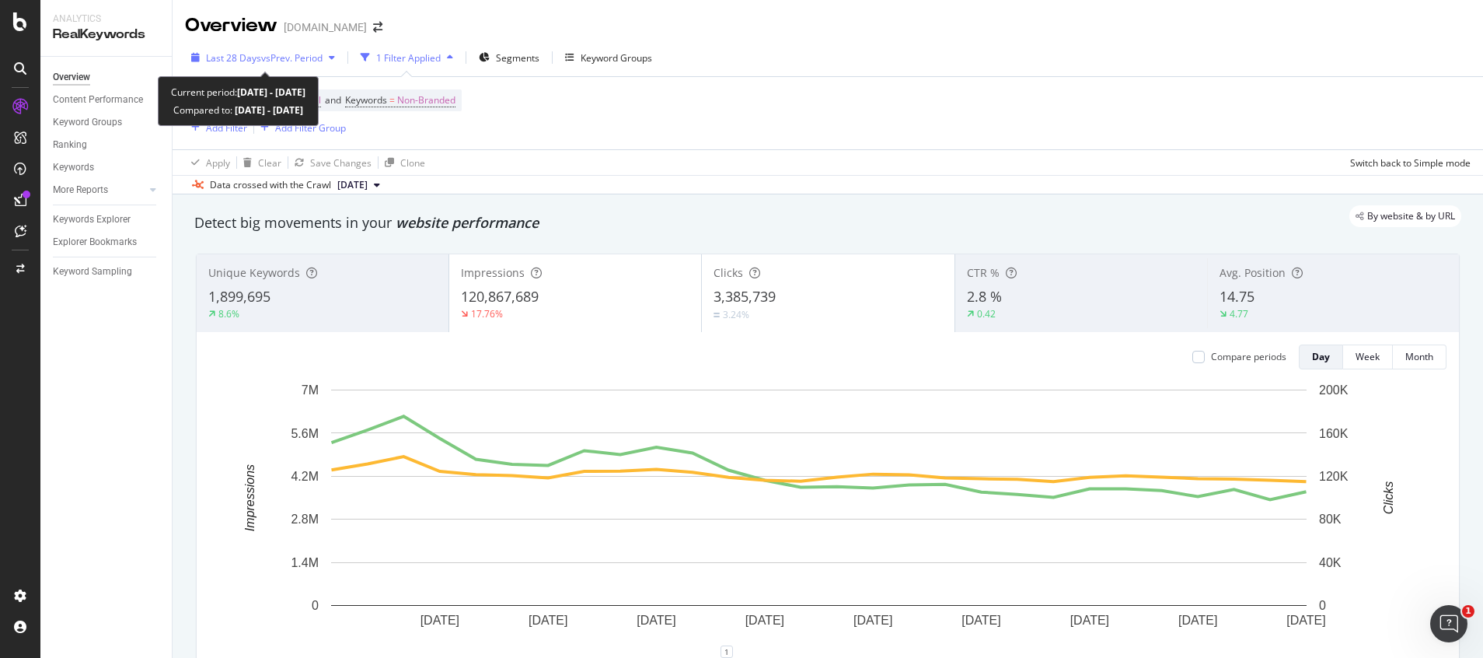 This screenshot has width=1483, height=658. Describe the element at coordinates (254, 272) in the screenshot. I see `span: Unique Keywords` at that location.